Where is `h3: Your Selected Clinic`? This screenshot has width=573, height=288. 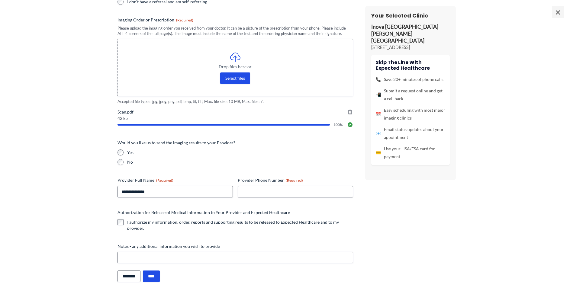 h3: Your Selected Clinic is located at coordinates (410, 15).